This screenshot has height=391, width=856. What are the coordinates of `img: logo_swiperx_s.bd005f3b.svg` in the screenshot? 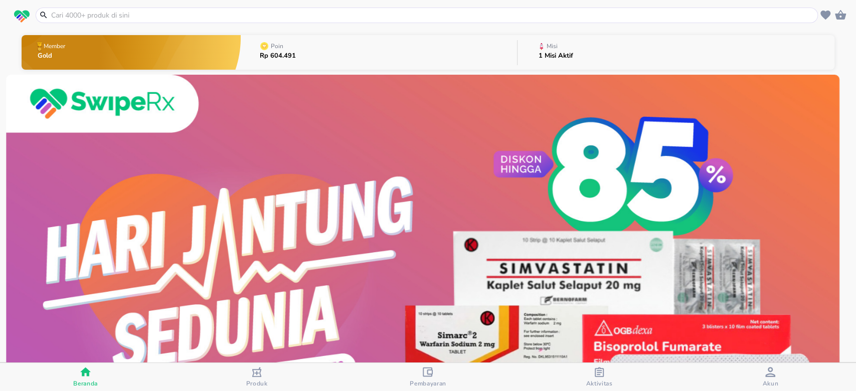 It's located at (22, 17).